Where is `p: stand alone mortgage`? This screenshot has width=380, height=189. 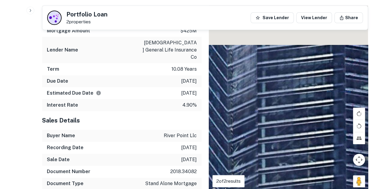
p: stand alone mortgage is located at coordinates (171, 184).